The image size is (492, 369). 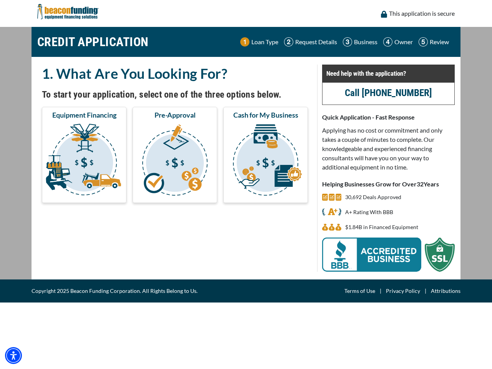 What do you see at coordinates (84, 161) in the screenshot?
I see `img: Equipment Financing` at bounding box center [84, 161].